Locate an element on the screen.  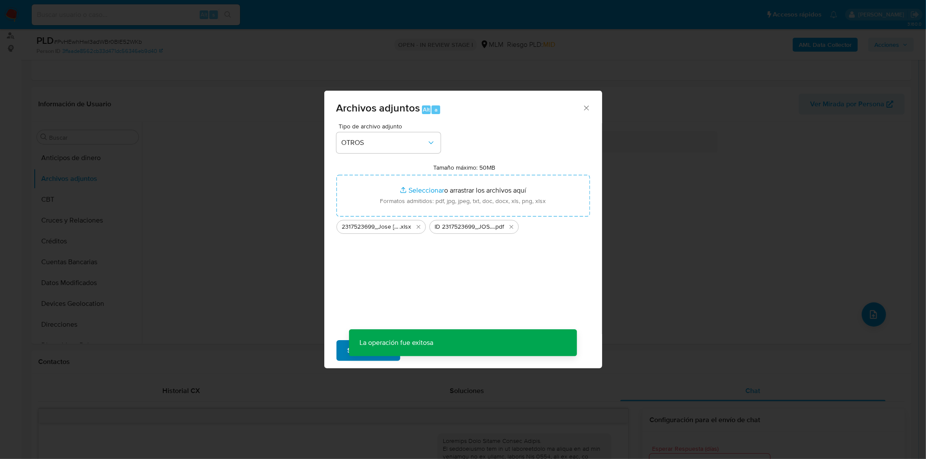
span: .xlsx is located at coordinates (405, 227).